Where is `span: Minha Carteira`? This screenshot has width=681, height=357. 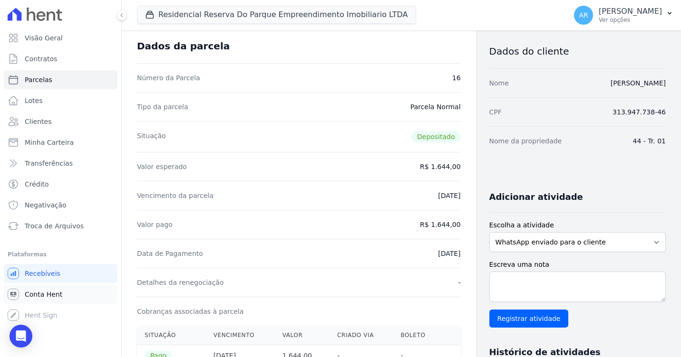 span: Minha Carteira is located at coordinates (49, 143).